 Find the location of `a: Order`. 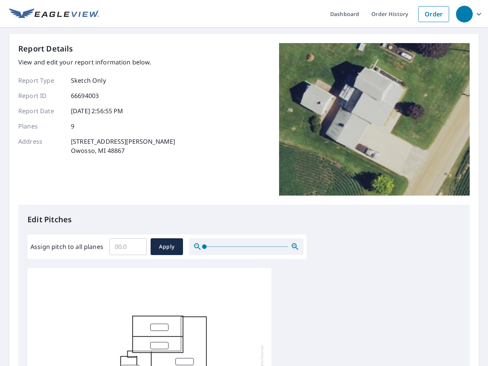

a: Order is located at coordinates (433, 14).